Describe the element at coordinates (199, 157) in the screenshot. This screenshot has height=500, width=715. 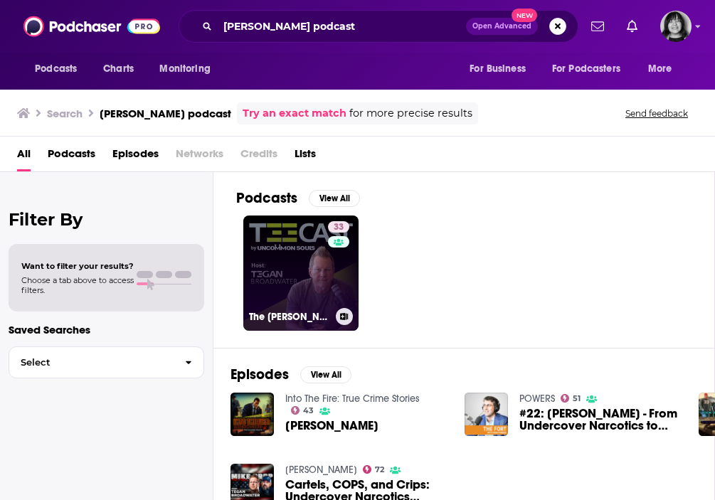
I see `span: Networks` at that location.